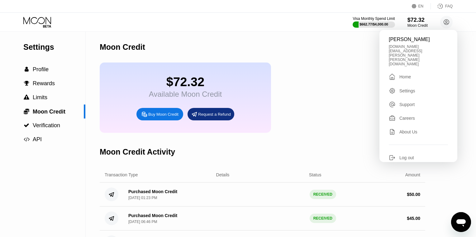  I want to click on div: Amount, so click(413, 175).